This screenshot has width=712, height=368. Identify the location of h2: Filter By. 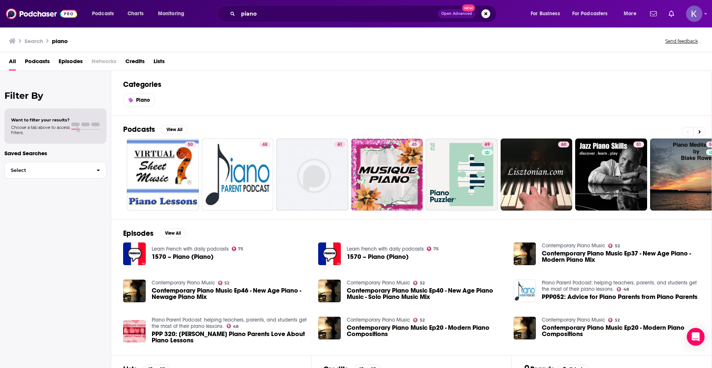
(55, 95).